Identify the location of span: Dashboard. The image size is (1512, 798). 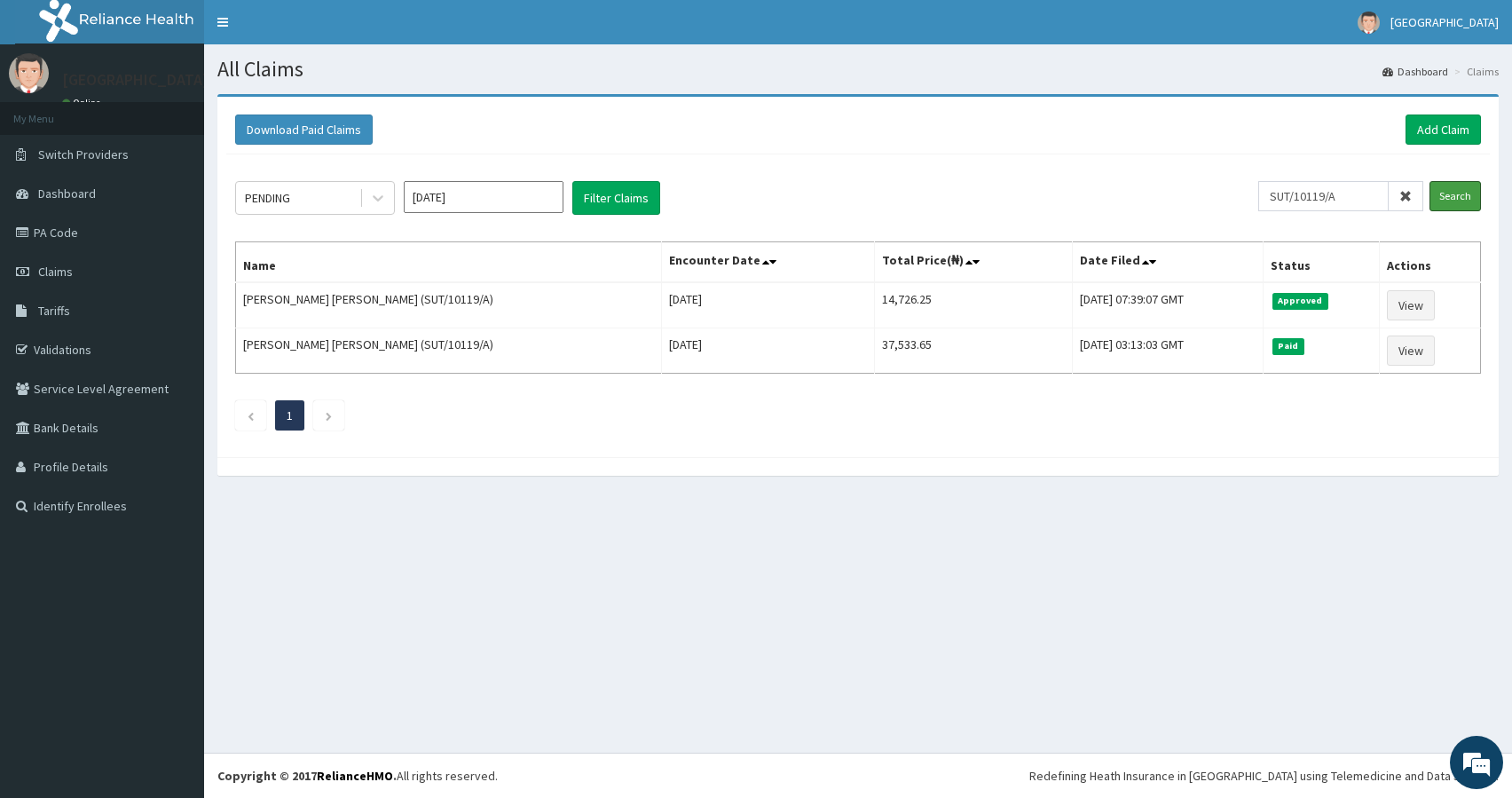
(66, 194).